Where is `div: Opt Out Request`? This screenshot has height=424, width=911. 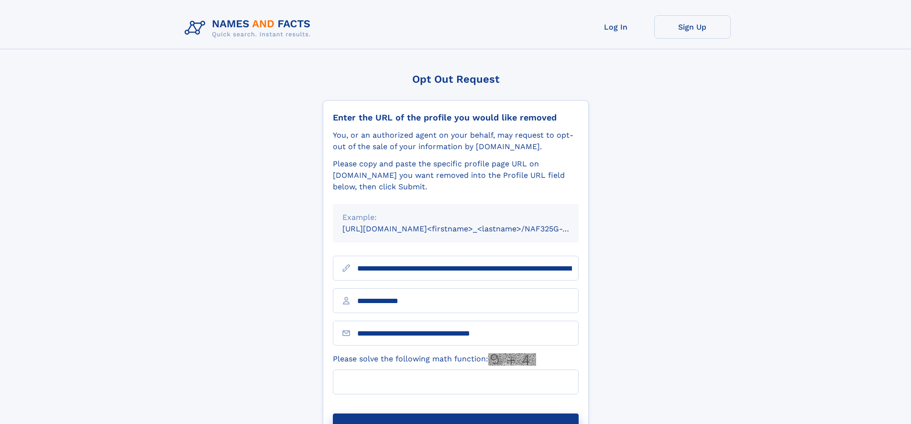
div: Opt Out Request is located at coordinates (456, 79).